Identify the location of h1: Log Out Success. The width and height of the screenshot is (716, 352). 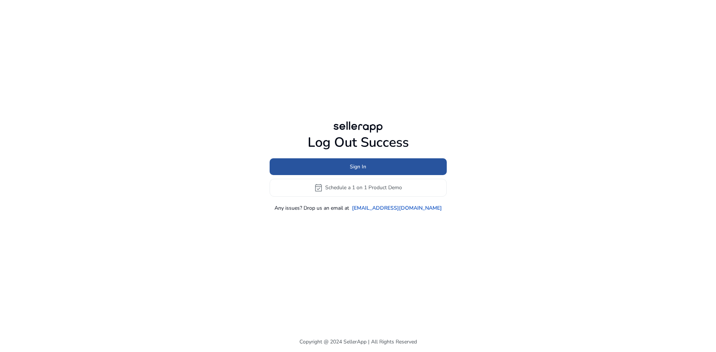
(358, 142).